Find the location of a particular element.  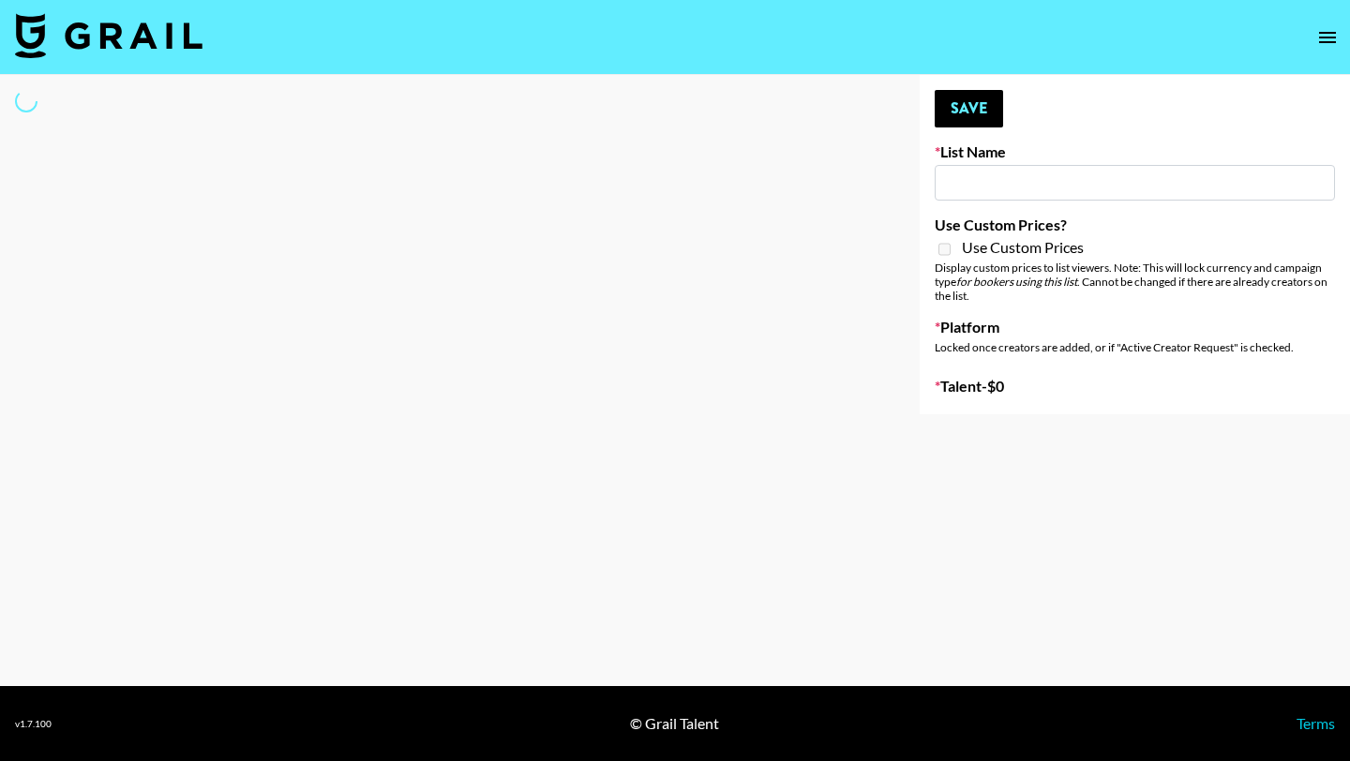

button: open drawer is located at coordinates (1327, 37).